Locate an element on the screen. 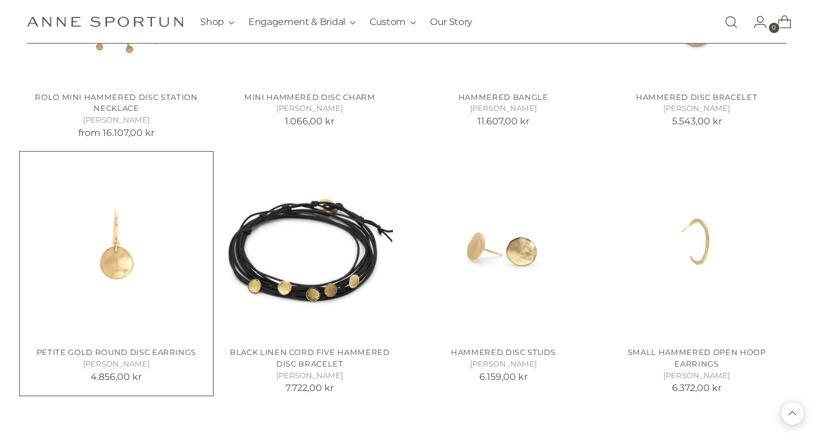  a: Anne Sportun Fine Jewellery is located at coordinates (105, 21).